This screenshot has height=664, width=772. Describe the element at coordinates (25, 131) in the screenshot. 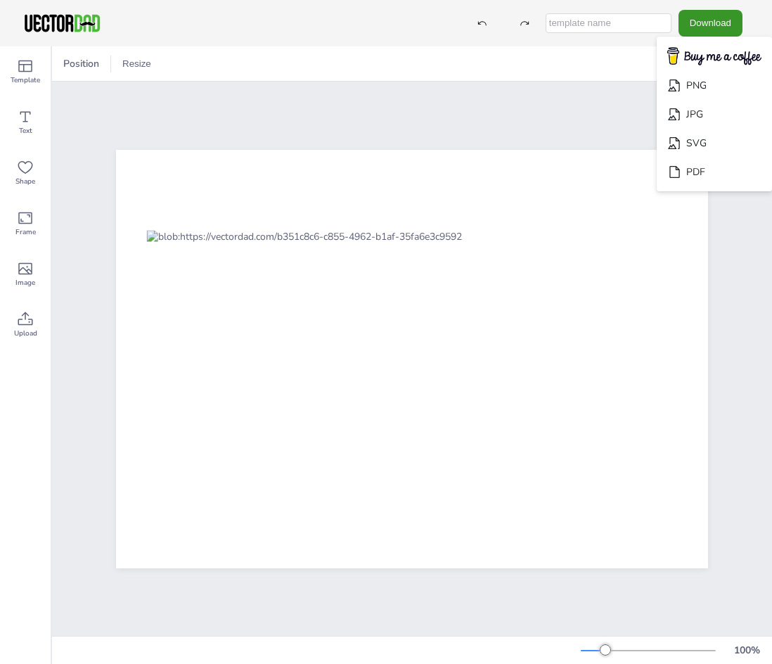

I see `span: Text` at that location.